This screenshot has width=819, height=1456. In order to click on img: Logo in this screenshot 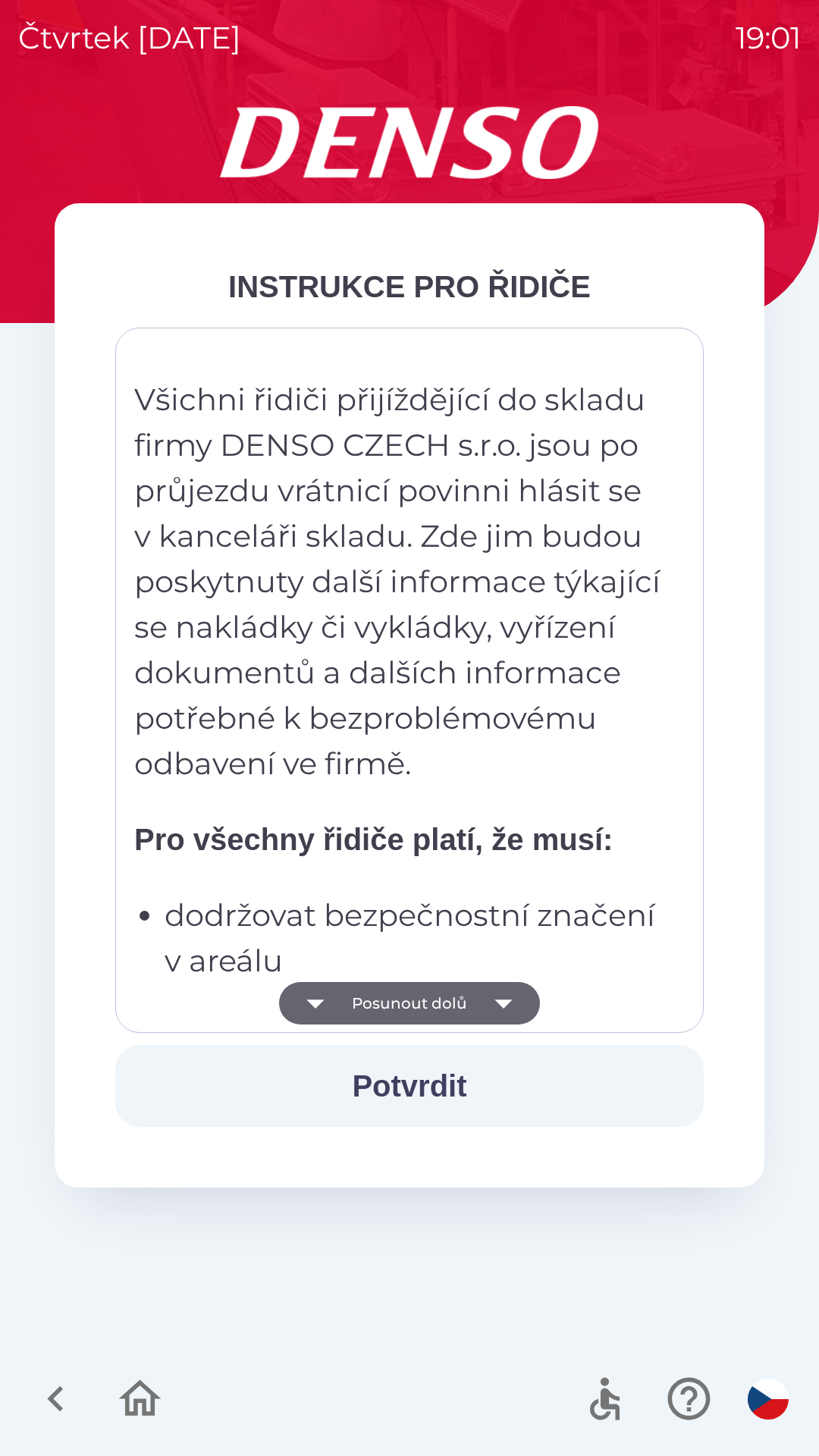, I will do `click(410, 143)`.